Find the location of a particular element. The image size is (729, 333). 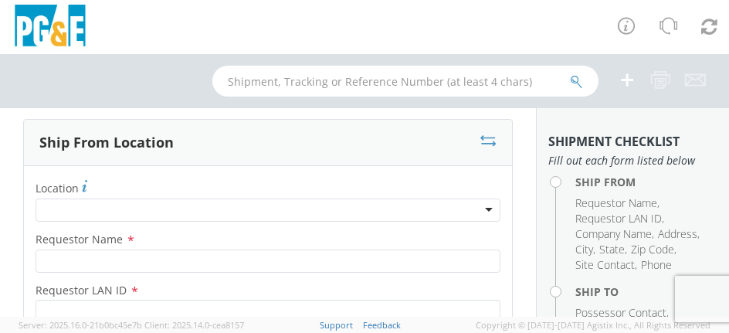

a: Feedback is located at coordinates (382, 324).